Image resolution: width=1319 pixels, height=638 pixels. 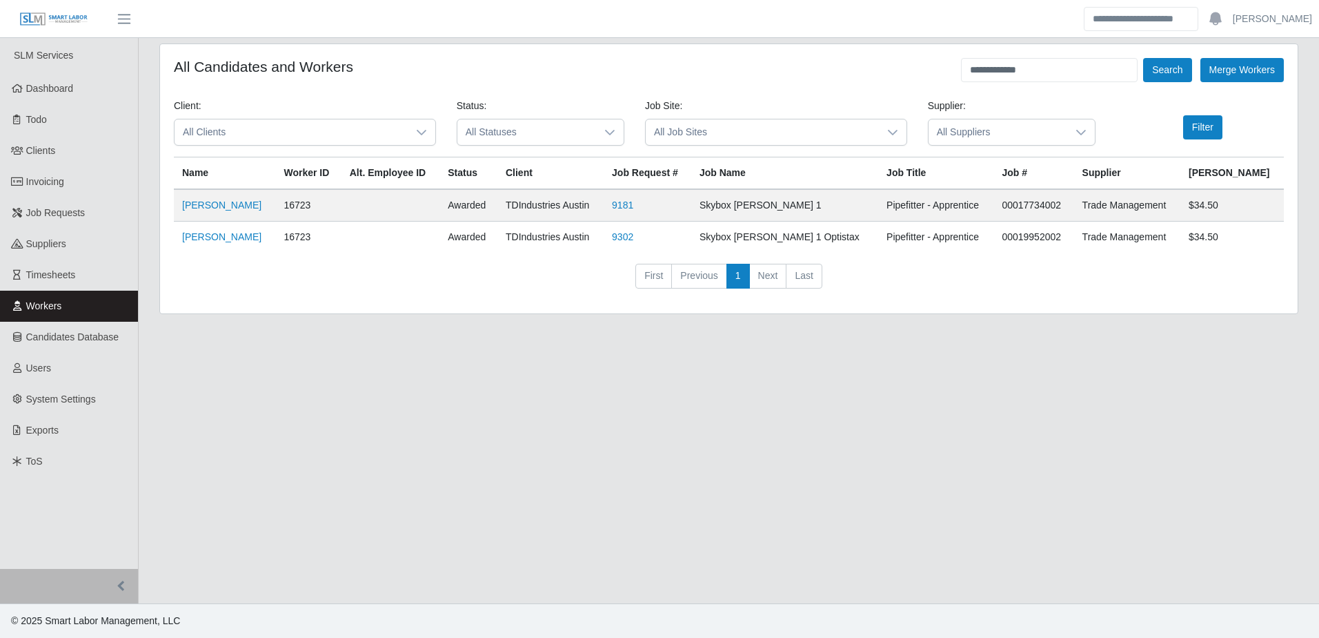 What do you see at coordinates (1242, 70) in the screenshot?
I see `button: Merge Workers` at bounding box center [1242, 70].